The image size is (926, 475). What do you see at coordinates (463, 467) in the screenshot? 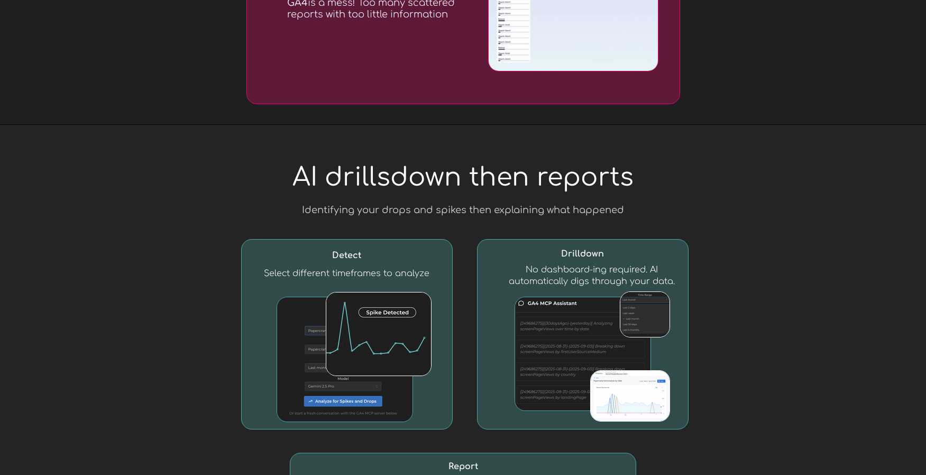
I see `span: Report` at bounding box center [463, 467].